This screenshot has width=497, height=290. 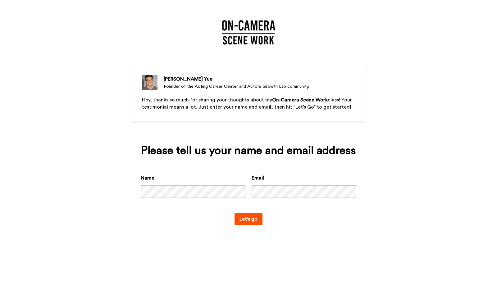 What do you see at coordinates (249, 150) in the screenshot?
I see `div: Please tell us your name and email address` at bounding box center [249, 150].